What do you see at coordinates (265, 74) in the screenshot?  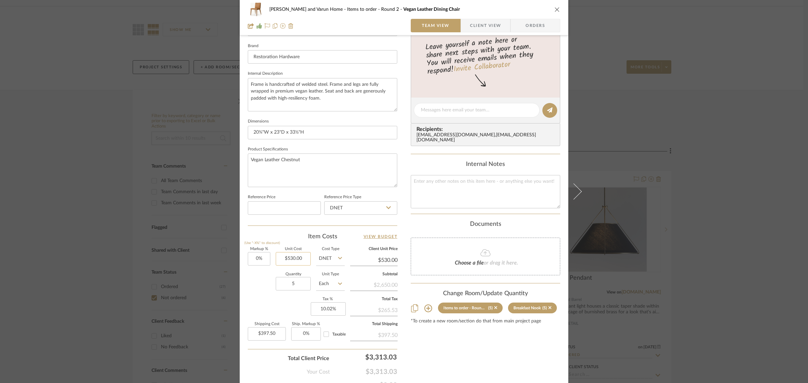 I see `label: Internal Description` at bounding box center [265, 74].